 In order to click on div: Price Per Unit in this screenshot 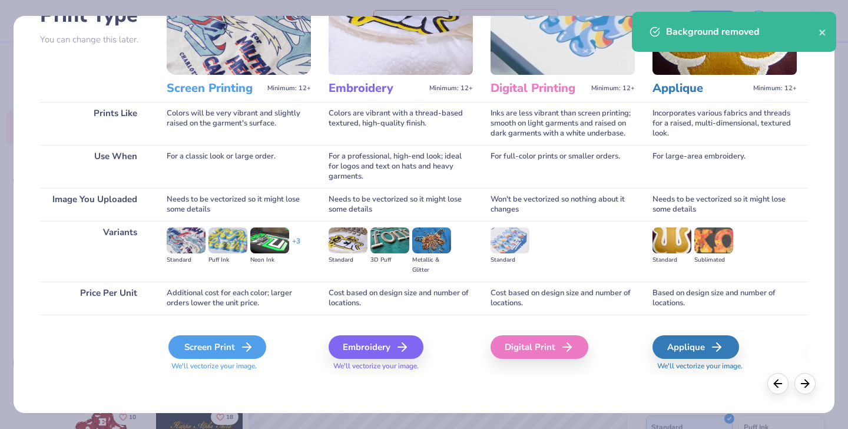, I will do `click(94, 298)`.